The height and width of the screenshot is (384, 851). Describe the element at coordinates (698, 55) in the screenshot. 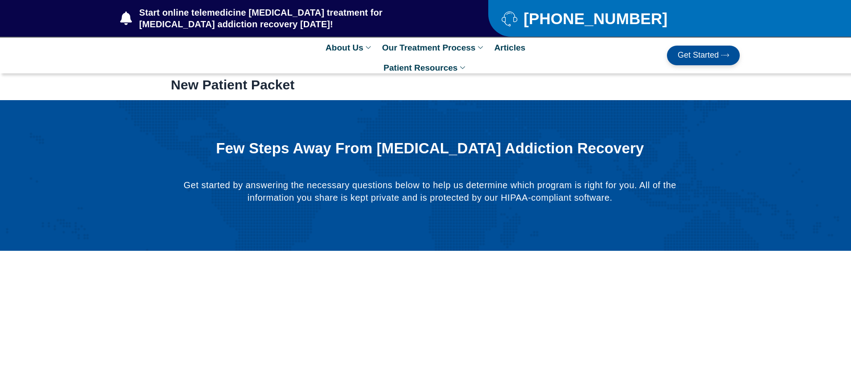

I see `span: Get Started` at that location.